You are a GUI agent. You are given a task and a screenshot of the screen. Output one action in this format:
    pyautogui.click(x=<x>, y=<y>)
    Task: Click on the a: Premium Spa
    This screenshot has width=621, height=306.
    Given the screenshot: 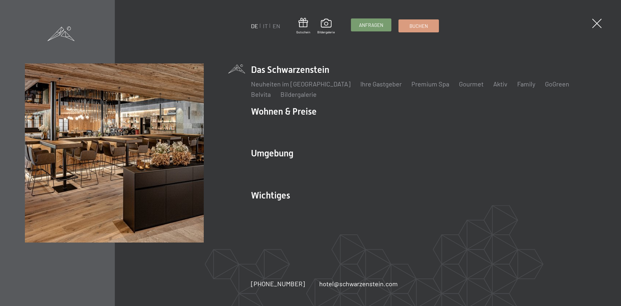 What is the action you would take?
    pyautogui.click(x=430, y=84)
    